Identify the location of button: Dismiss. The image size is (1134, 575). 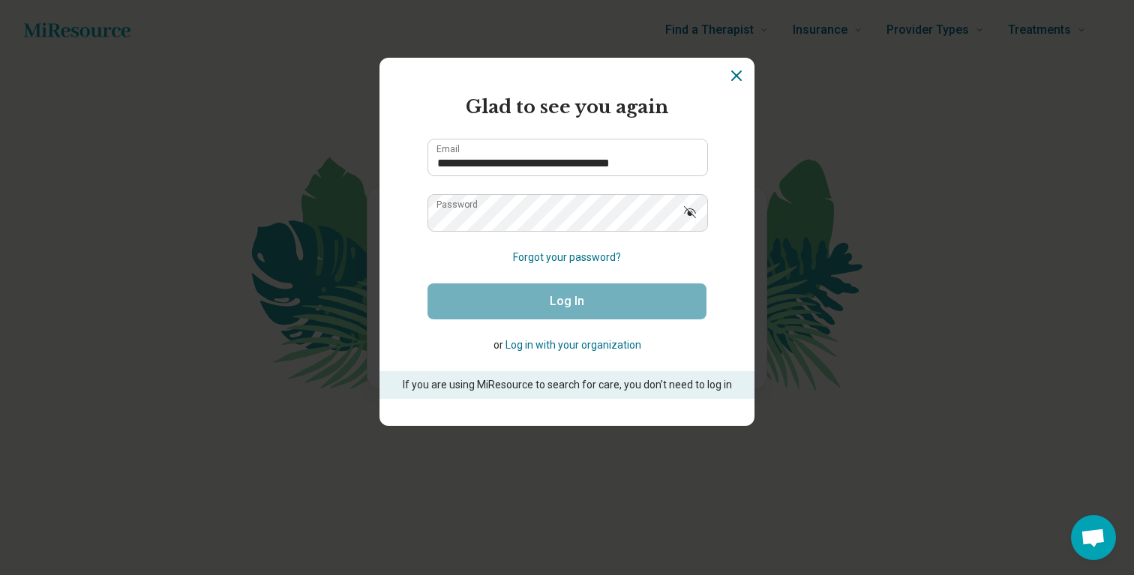
(736, 76).